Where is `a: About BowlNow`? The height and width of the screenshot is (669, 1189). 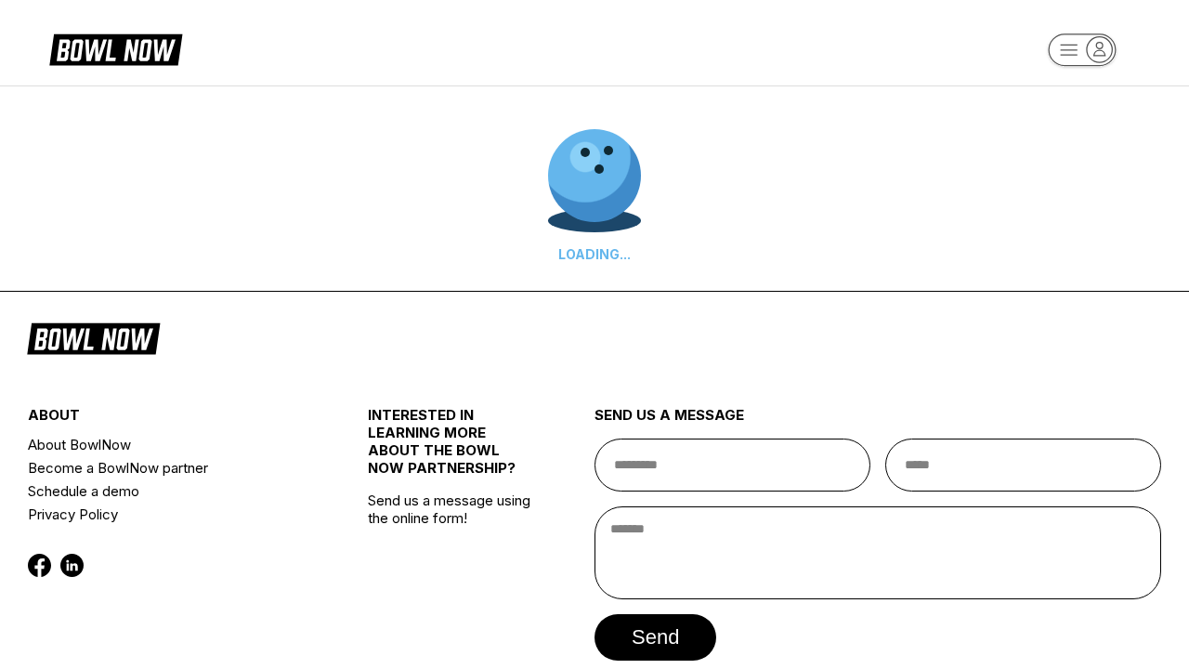 a: About BowlNow is located at coordinates (169, 444).